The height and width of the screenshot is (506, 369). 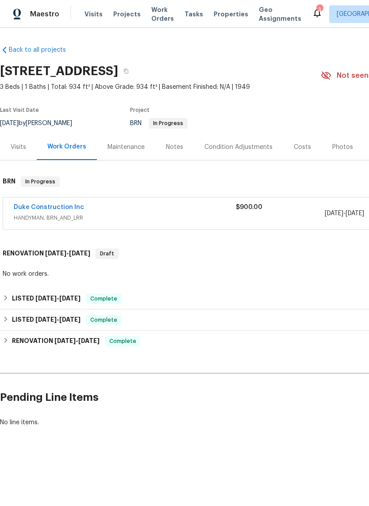 What do you see at coordinates (107, 254) in the screenshot?
I see `span: Draft` at bounding box center [107, 254].